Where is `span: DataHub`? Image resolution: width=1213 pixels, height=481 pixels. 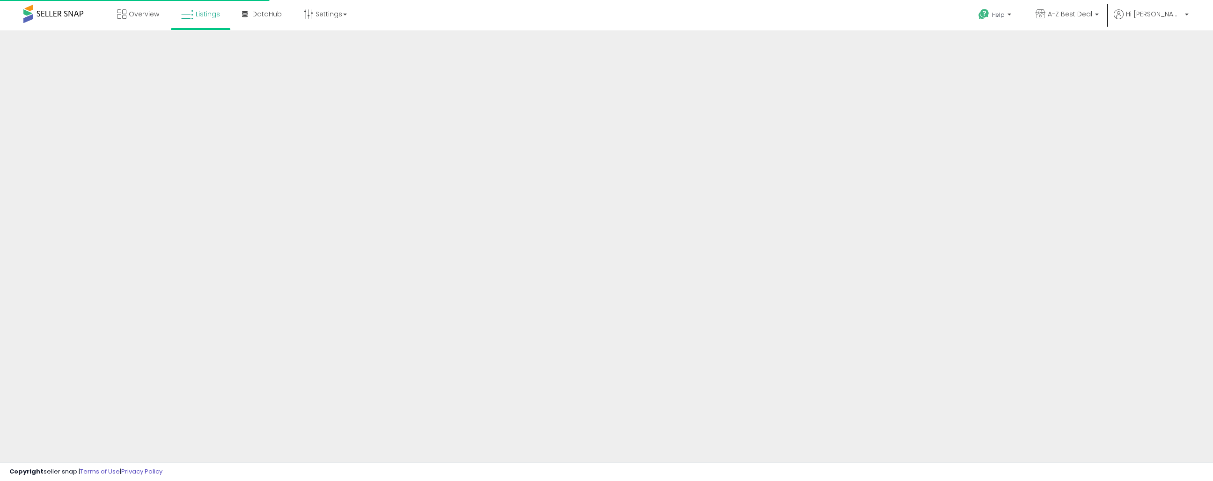
span: DataHub is located at coordinates (267, 14).